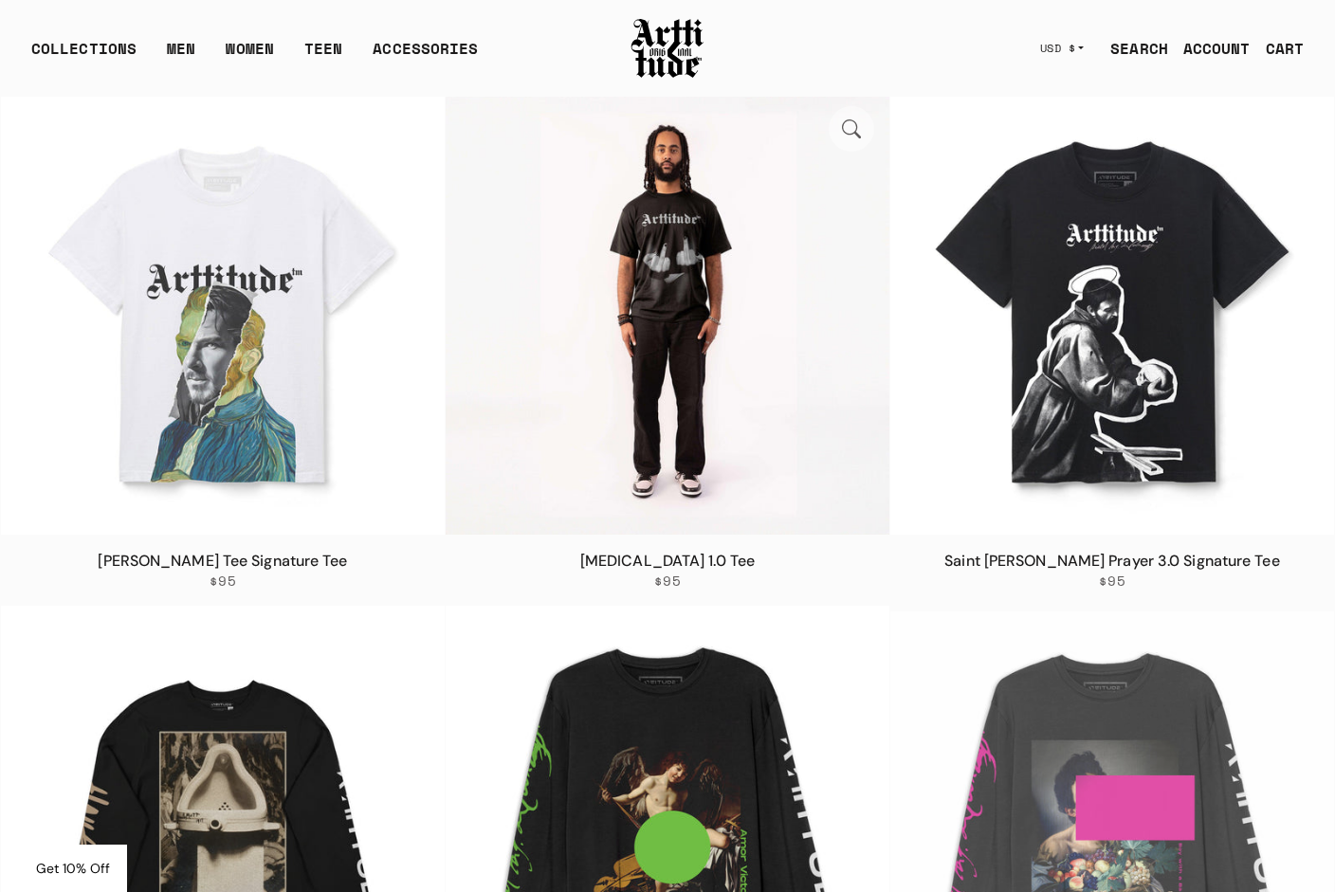 This screenshot has width=1335, height=892. I want to click on a: WOMEN, so click(249, 56).